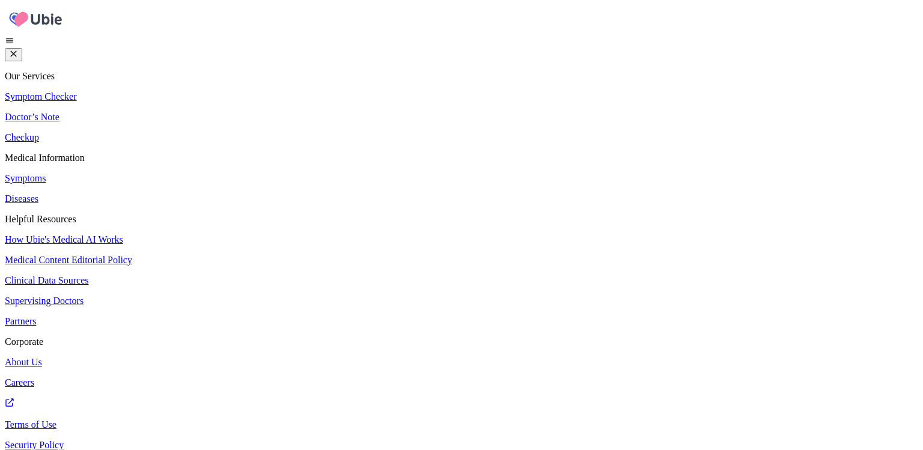 This screenshot has height=450, width=923. I want to click on p: Symptom Checker, so click(462, 97).